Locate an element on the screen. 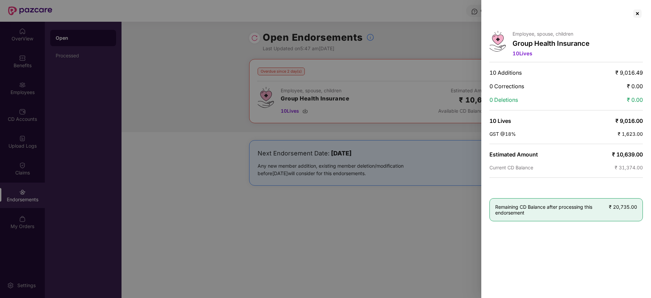  span: Current CD Balance is located at coordinates (511, 167).